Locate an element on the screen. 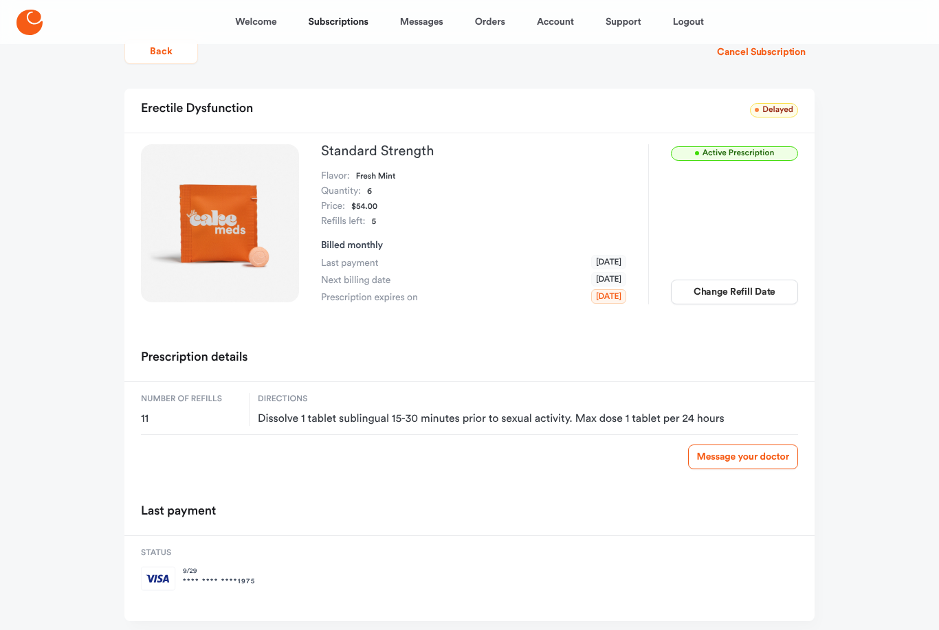 The width and height of the screenshot is (939, 630). a: Message your doctor is located at coordinates (743, 457).